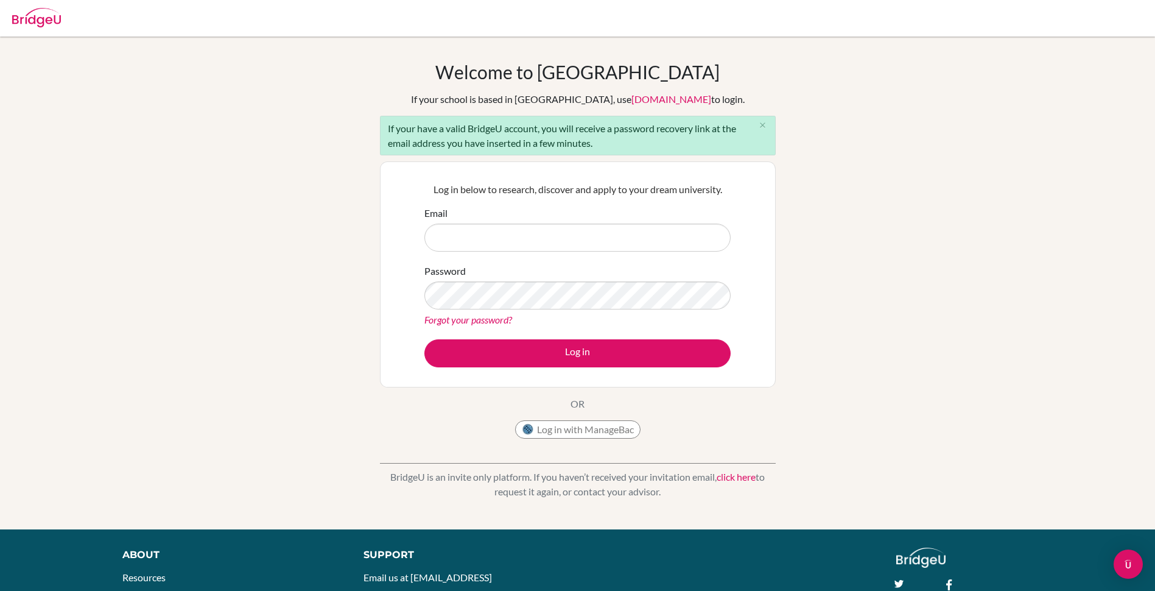  What do you see at coordinates (763, 125) in the screenshot?
I see `button: Close` at bounding box center [763, 125].